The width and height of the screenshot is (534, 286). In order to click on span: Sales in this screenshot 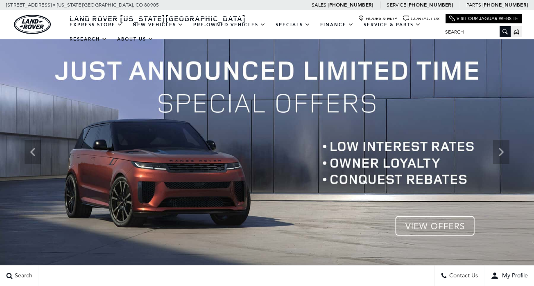, I will do `click(319, 5)`.